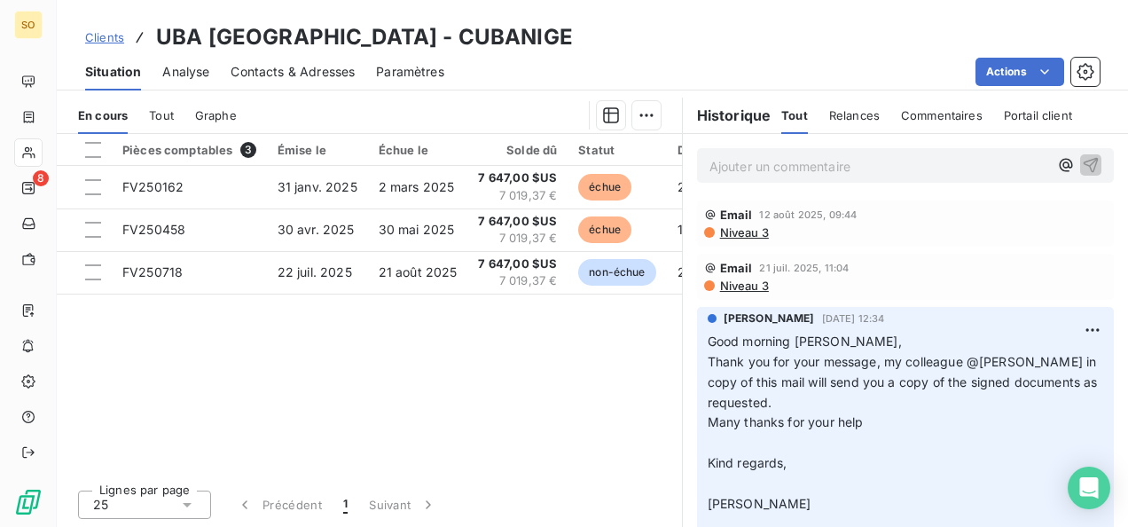  What do you see at coordinates (28, 502) in the screenshot?
I see `img: Logo LeanPay` at bounding box center [28, 502].